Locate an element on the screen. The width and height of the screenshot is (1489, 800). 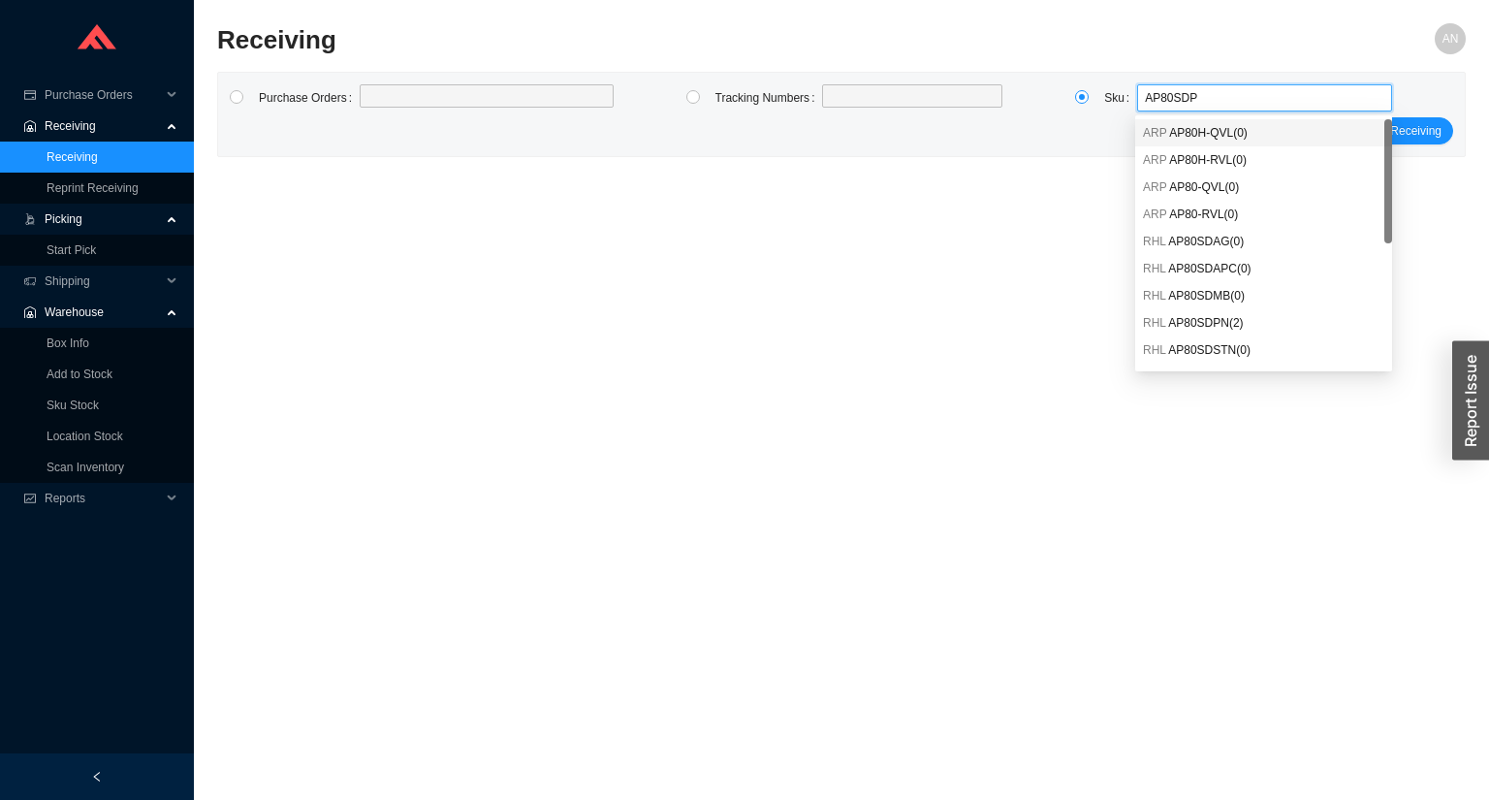
a: Receiving is located at coordinates (72, 157).